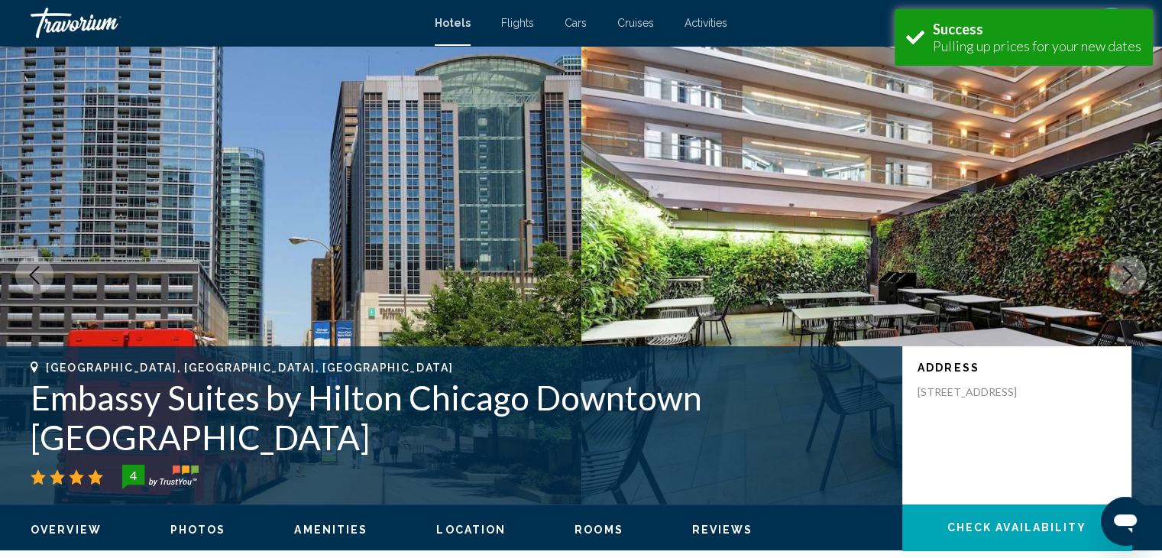 The image size is (1162, 558). What do you see at coordinates (225, 23) in the screenshot?
I see `a: Travorium` at bounding box center [225, 23].